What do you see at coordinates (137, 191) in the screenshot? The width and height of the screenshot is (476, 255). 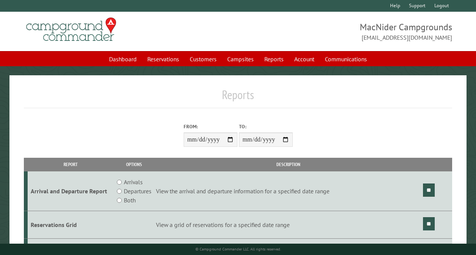 I see `label: Departures` at bounding box center [137, 191].